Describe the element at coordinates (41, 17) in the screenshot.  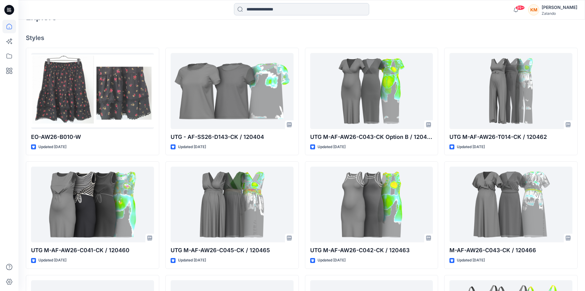
I see `h2: Explore` at that location.